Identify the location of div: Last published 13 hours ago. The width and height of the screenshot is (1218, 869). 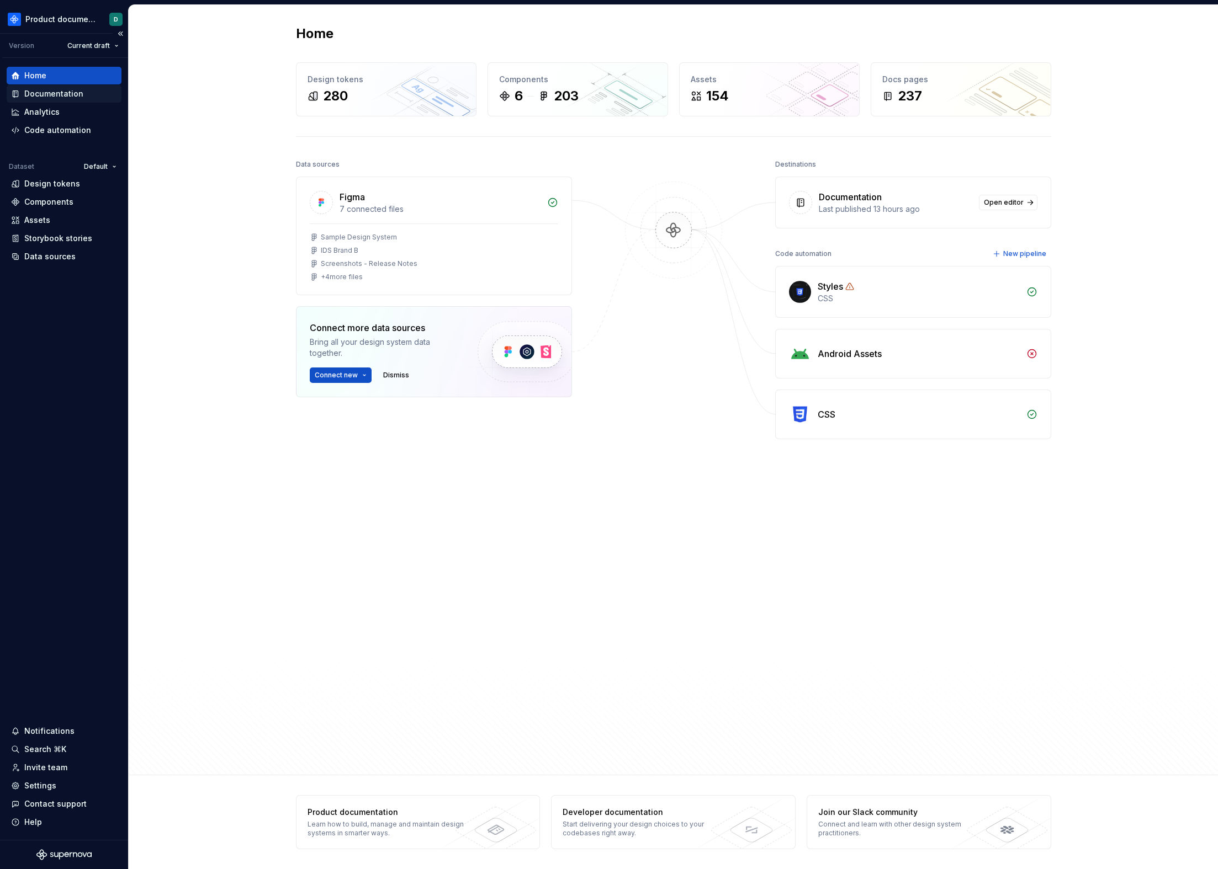
(895, 209).